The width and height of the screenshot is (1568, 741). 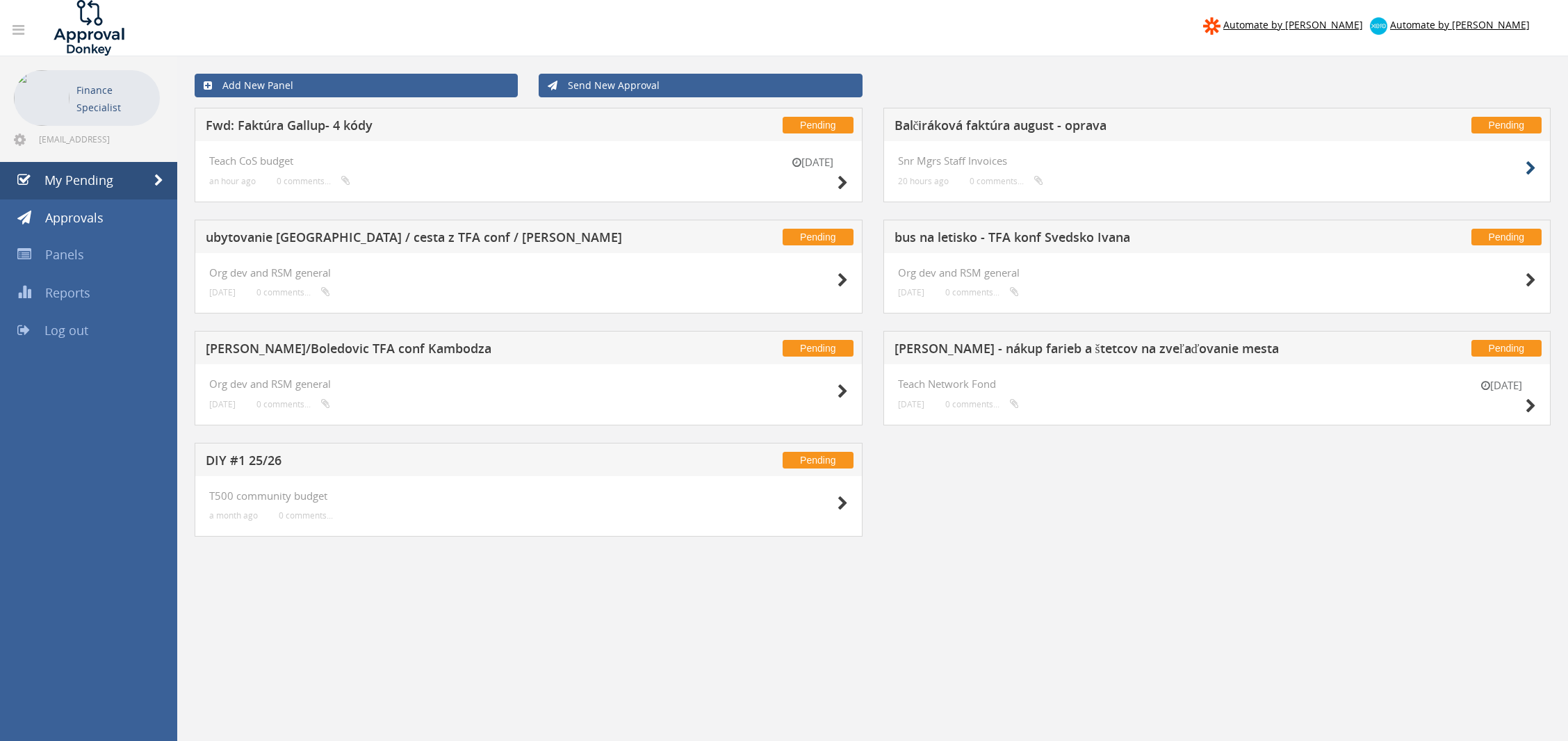 I want to click on span: My Pending, so click(x=79, y=180).